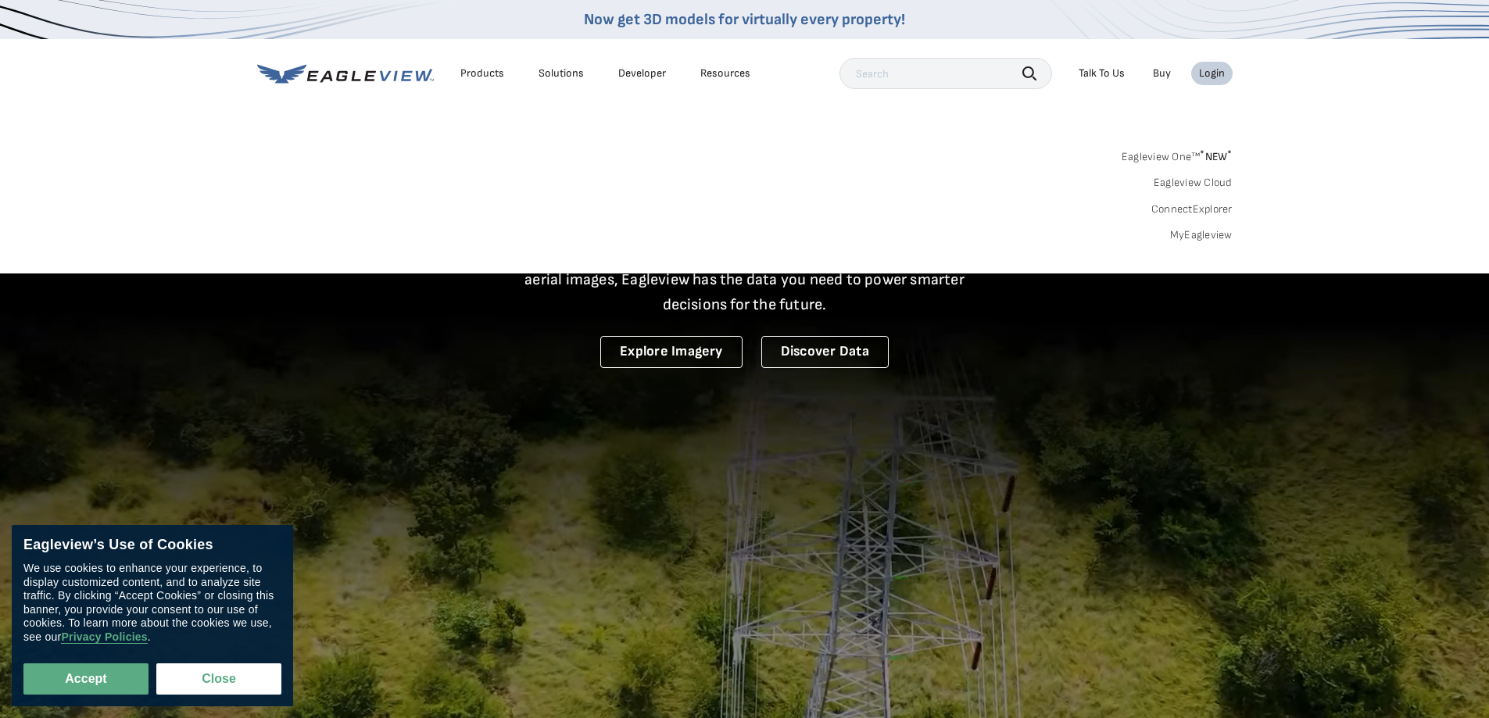 The image size is (1489, 718). I want to click on div: Eagleview’s Use of Cookies, so click(152, 546).